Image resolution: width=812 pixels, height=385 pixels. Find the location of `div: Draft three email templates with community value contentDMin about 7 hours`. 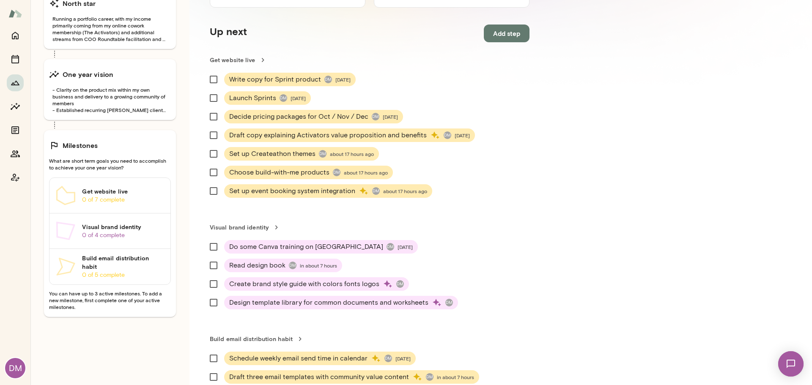

div: Draft three email templates with community value contentDMin about 7 hours is located at coordinates (351, 377).